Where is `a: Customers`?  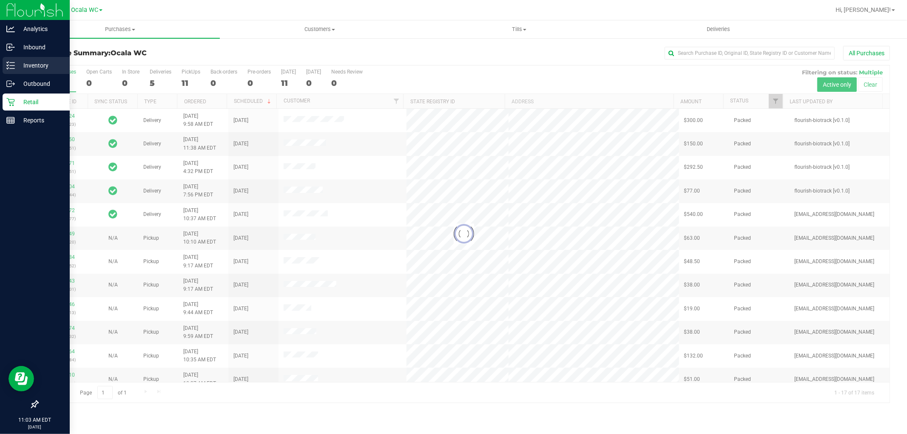 a: Customers is located at coordinates (319, 29).